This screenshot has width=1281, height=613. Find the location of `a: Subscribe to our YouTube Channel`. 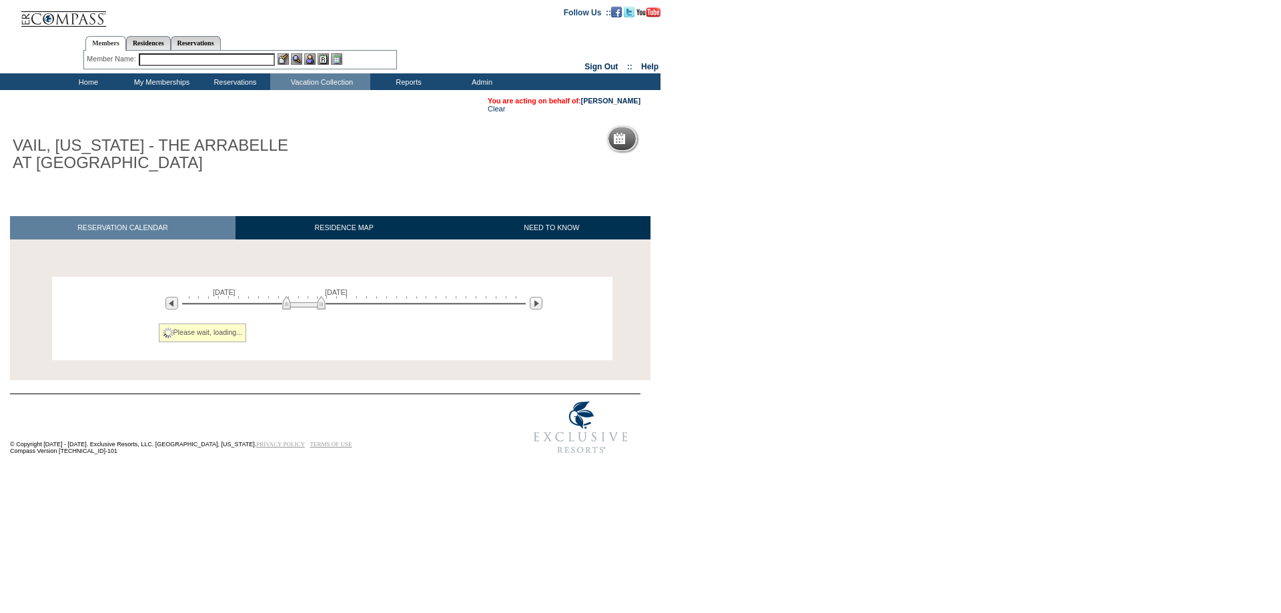

a: Subscribe to our YouTube Channel is located at coordinates (648, 11).